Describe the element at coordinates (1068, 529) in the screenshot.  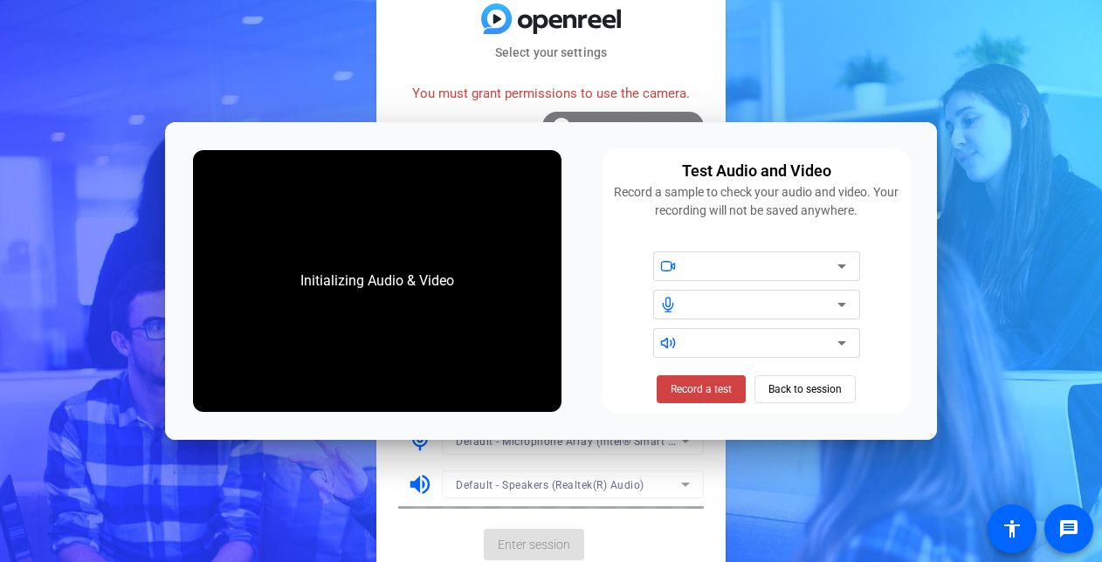
I see `mat-icon: message` at that location.